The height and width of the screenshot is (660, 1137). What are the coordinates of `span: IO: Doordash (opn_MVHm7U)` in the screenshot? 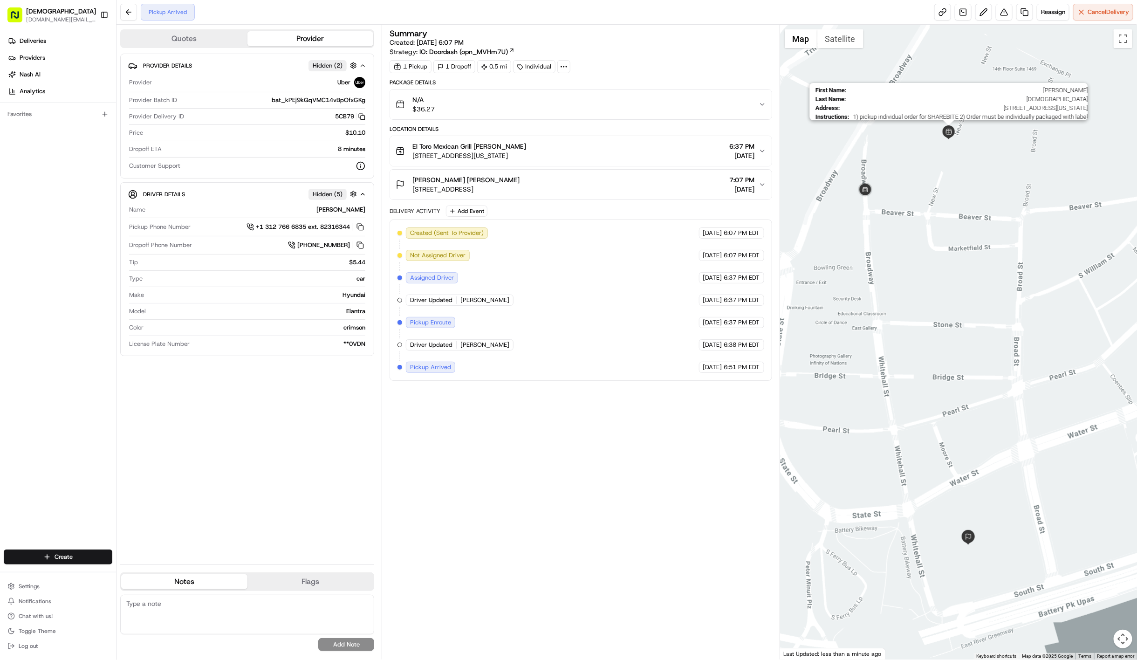 It's located at (464, 52).